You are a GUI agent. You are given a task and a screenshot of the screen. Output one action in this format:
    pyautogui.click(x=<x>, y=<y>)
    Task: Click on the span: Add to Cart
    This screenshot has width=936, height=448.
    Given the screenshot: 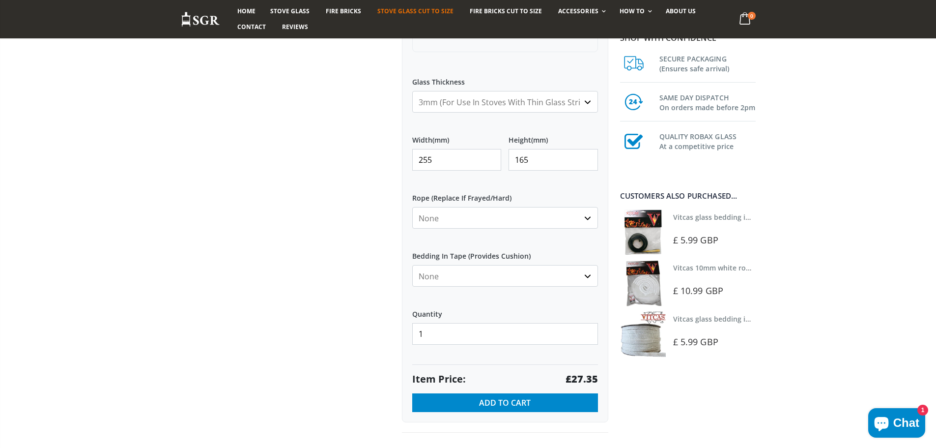 What is the action you would take?
    pyautogui.click(x=505, y=402)
    